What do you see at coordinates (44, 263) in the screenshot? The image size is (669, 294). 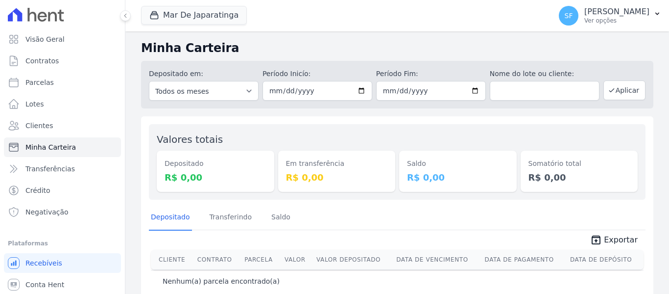 I see `span: Recebíveis` at bounding box center [44, 263].